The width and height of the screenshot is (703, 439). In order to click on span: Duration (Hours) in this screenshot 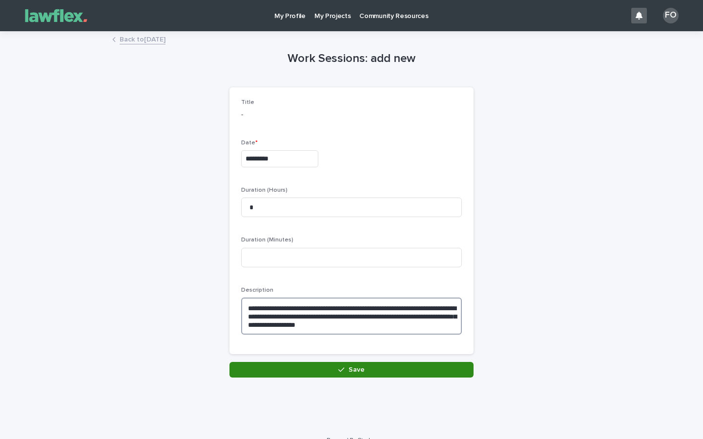, I will do `click(264, 190)`.